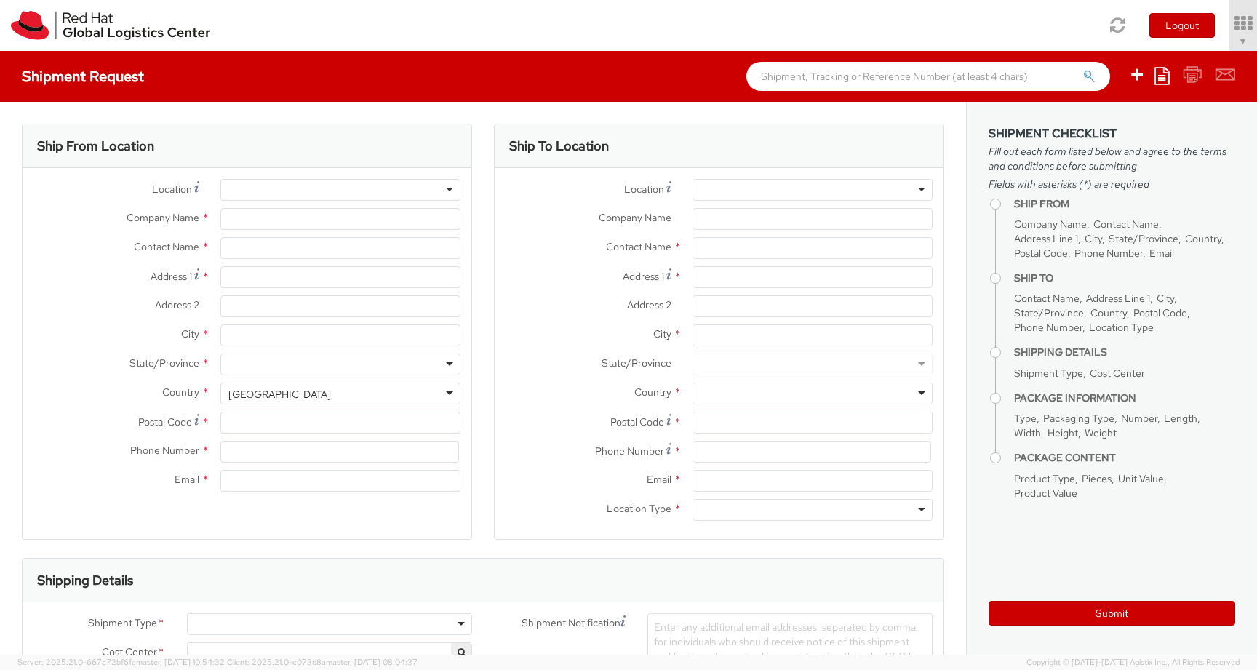 The image size is (1257, 670). I want to click on span: Shipment Notification, so click(571, 623).